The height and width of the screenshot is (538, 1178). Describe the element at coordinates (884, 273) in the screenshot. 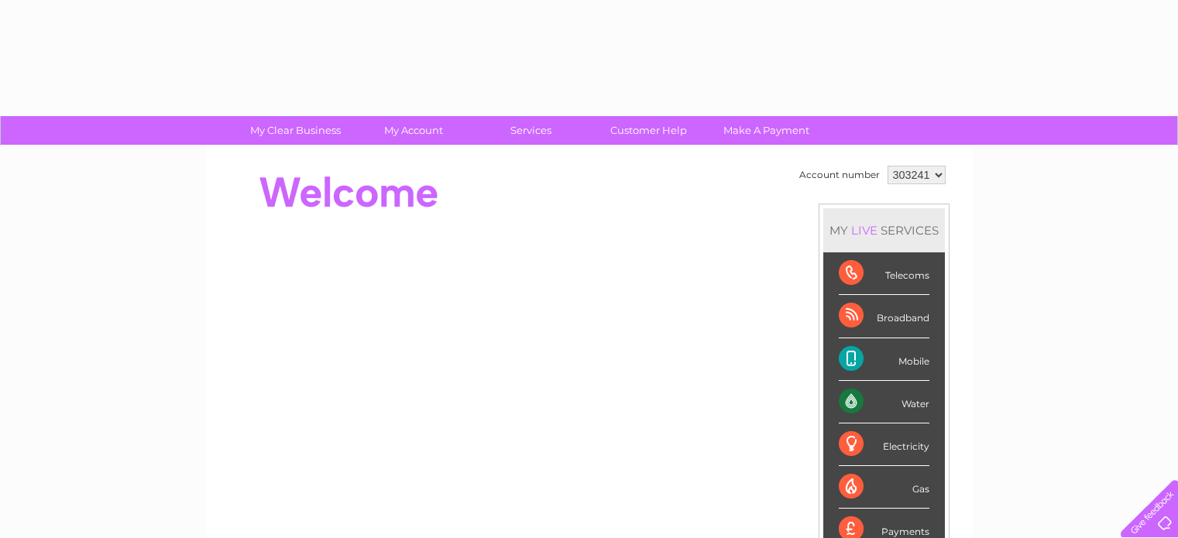

I see `div: Telecoms` at that location.